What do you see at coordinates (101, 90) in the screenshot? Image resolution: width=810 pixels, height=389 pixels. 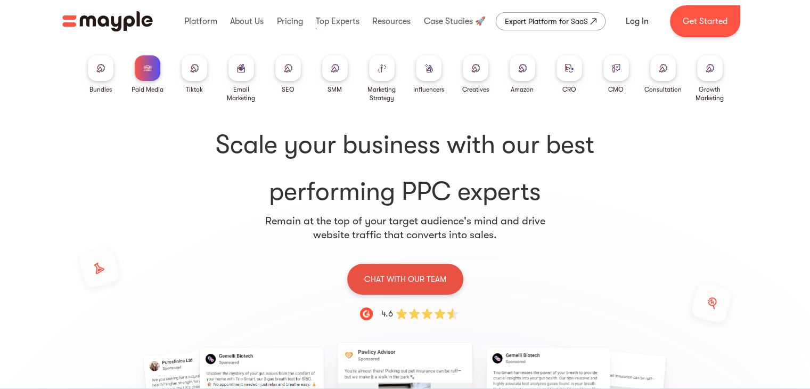 I see `div: Bundles` at bounding box center [101, 90].